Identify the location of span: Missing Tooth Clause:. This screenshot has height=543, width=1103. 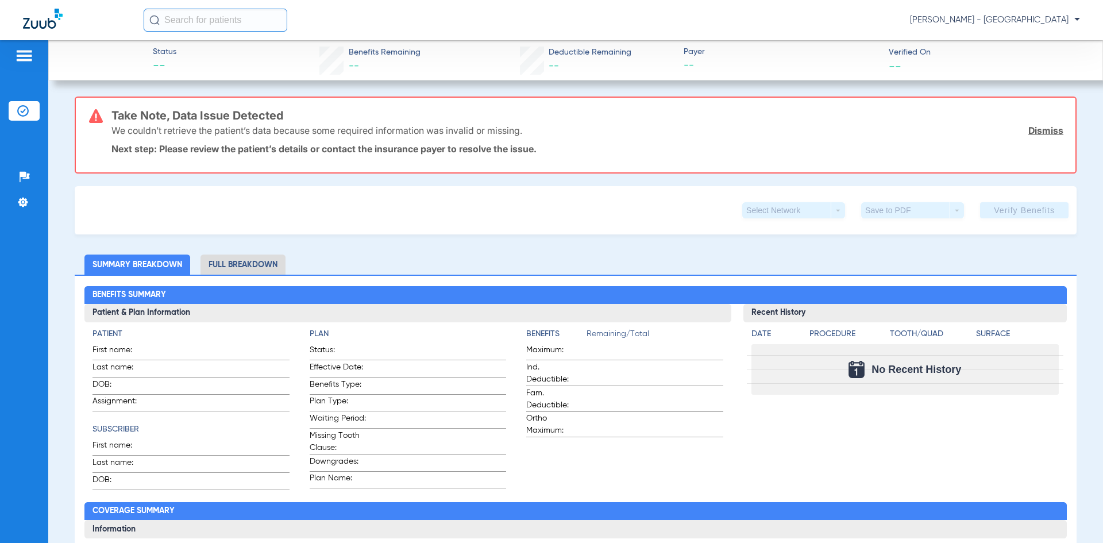
(338, 442).